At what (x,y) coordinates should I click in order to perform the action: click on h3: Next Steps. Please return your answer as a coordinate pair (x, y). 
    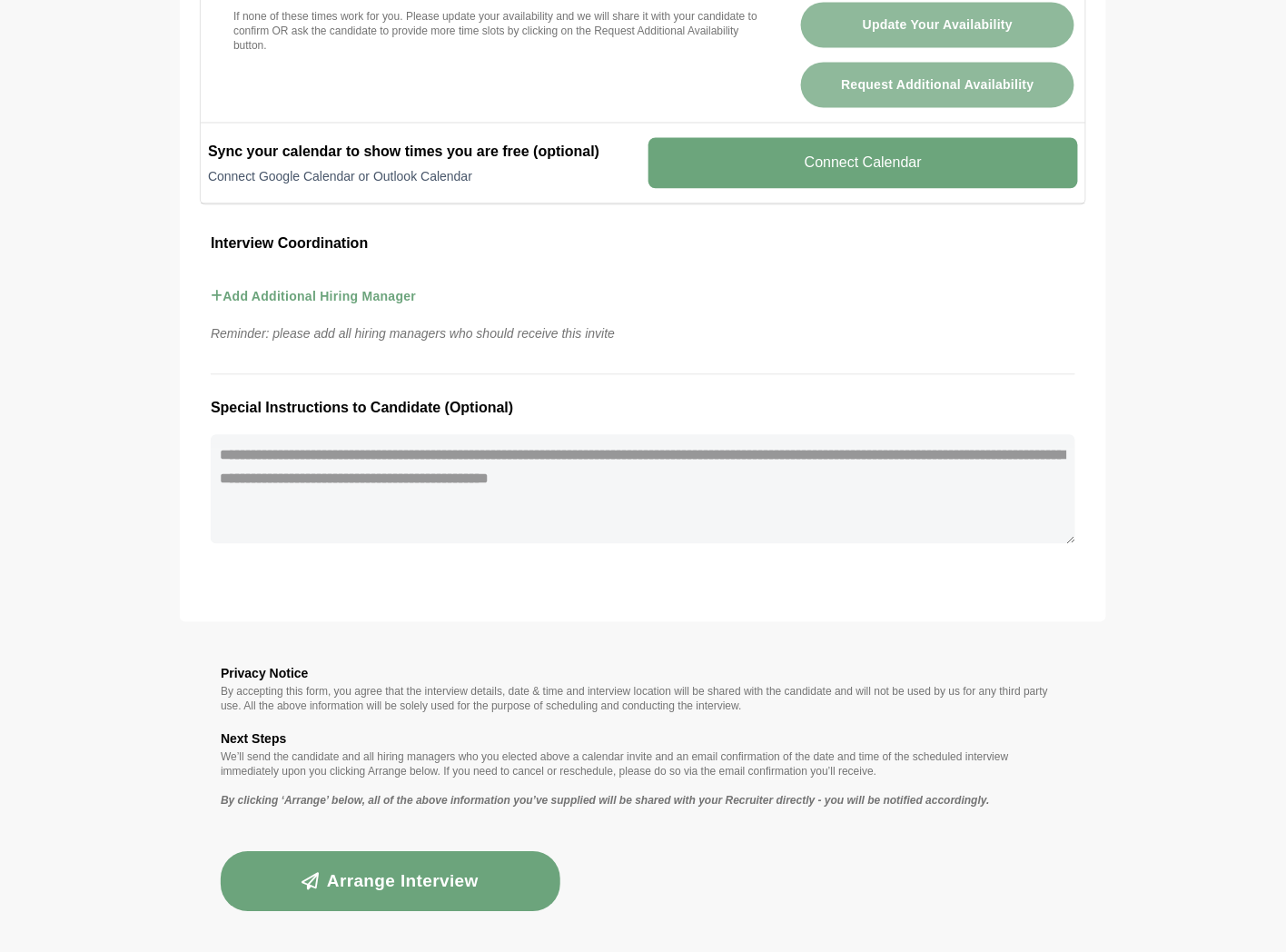
    Looking at the image, I should click on (643, 738).